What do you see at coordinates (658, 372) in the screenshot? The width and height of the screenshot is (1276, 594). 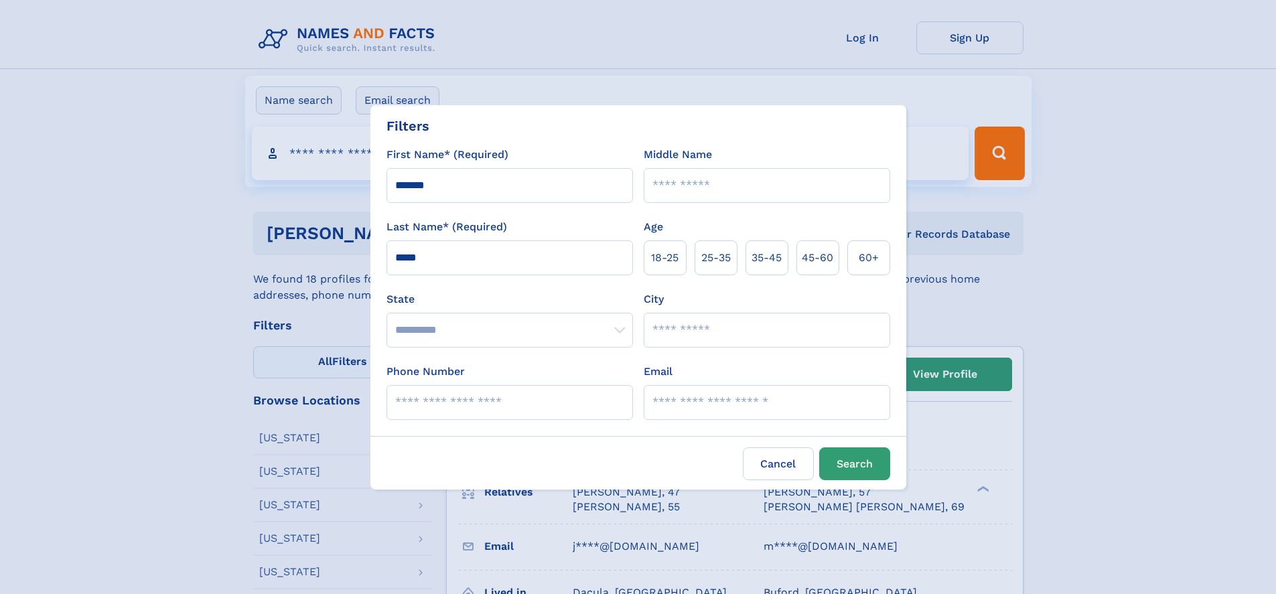 I see `label: Email` at bounding box center [658, 372].